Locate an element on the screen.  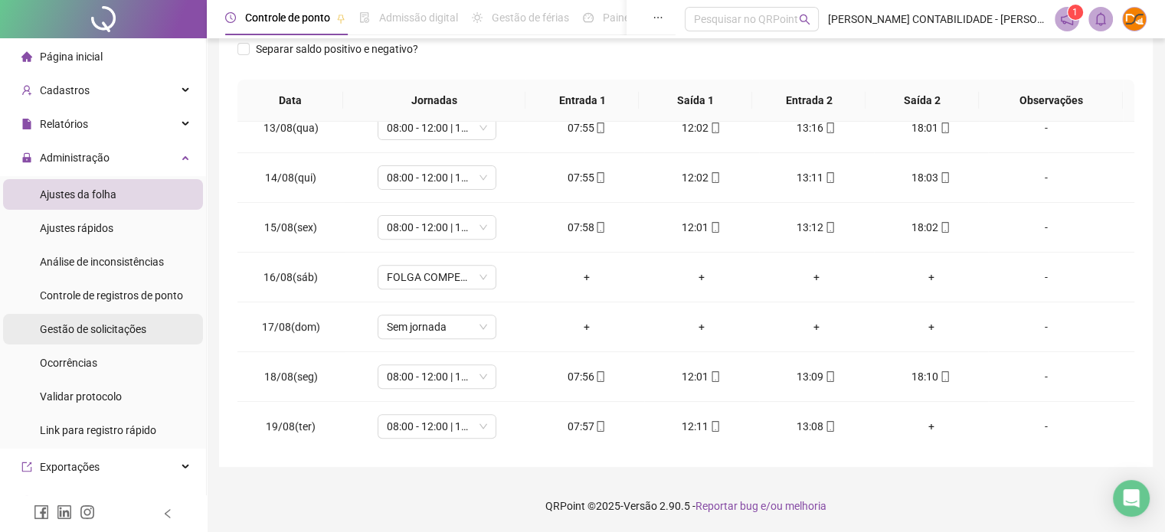
div: 18:10 is located at coordinates (931, 377).